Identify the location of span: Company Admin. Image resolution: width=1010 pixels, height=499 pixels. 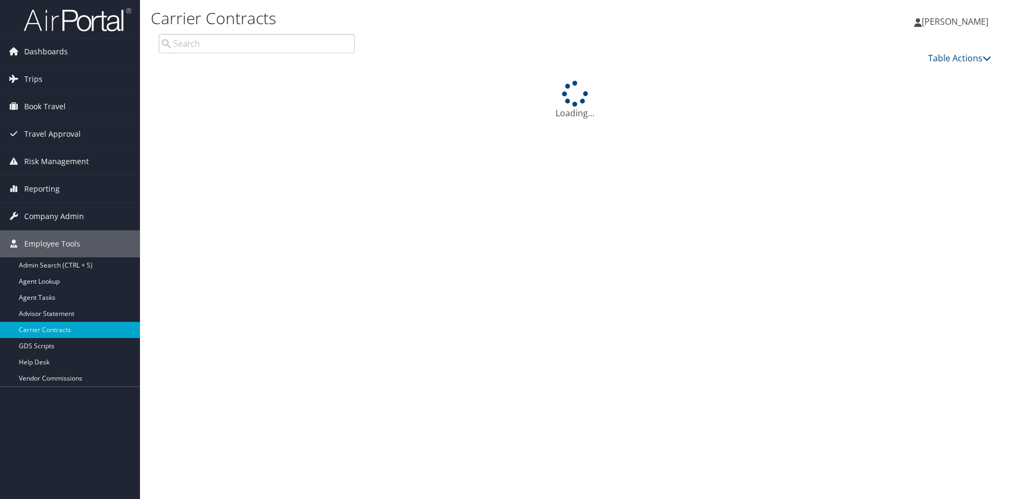
(54, 216).